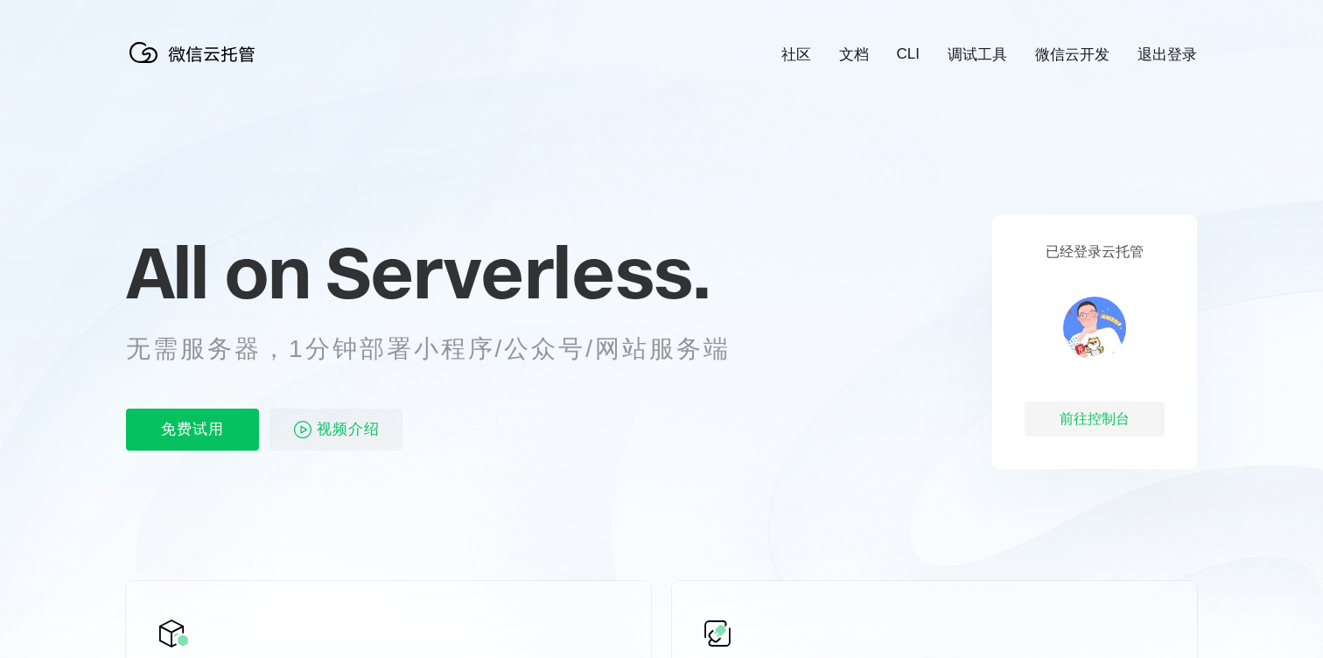 This screenshot has width=1323, height=658. I want to click on div: 前往控制台, so click(1095, 419).